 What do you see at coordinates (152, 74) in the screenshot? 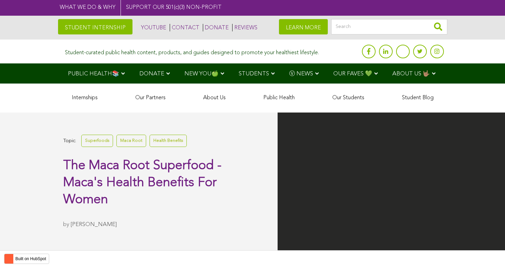
I see `span: DONATE` at bounding box center [152, 74].